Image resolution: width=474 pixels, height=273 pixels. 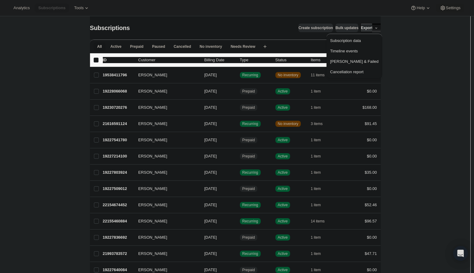 I want to click on div: IDCustomerBilling DateTypeStatusItemsTotal, so click(x=240, y=60).